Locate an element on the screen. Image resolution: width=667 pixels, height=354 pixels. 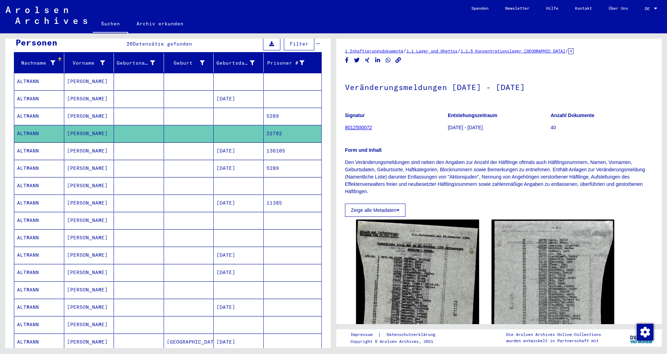
p: wurden entwickelt in Partnerschaft mit is located at coordinates (553, 341).